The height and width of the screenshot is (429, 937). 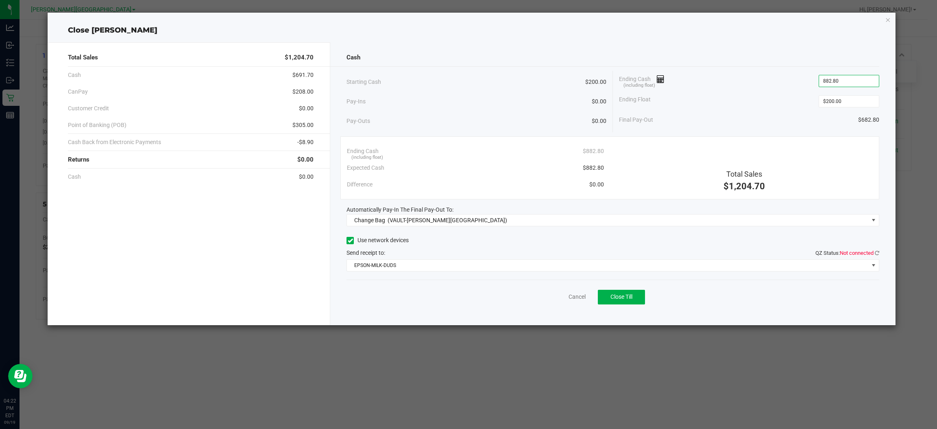 I want to click on span: Pay-Ins, so click(x=356, y=101).